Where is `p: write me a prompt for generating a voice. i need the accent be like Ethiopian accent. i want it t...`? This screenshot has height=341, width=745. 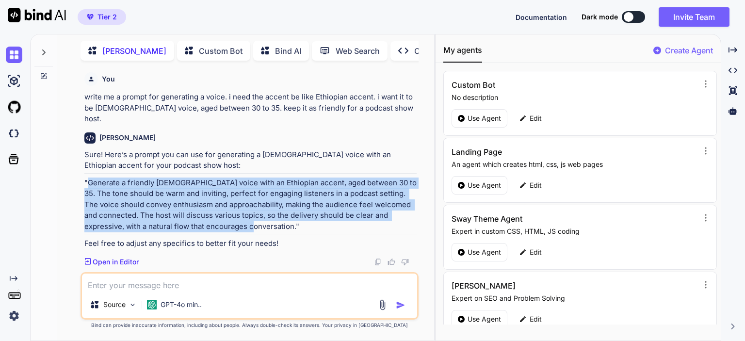
p: write me a prompt for generating a voice. i need the accent be like Ethiopian accent. i want it t... is located at coordinates (250, 108).